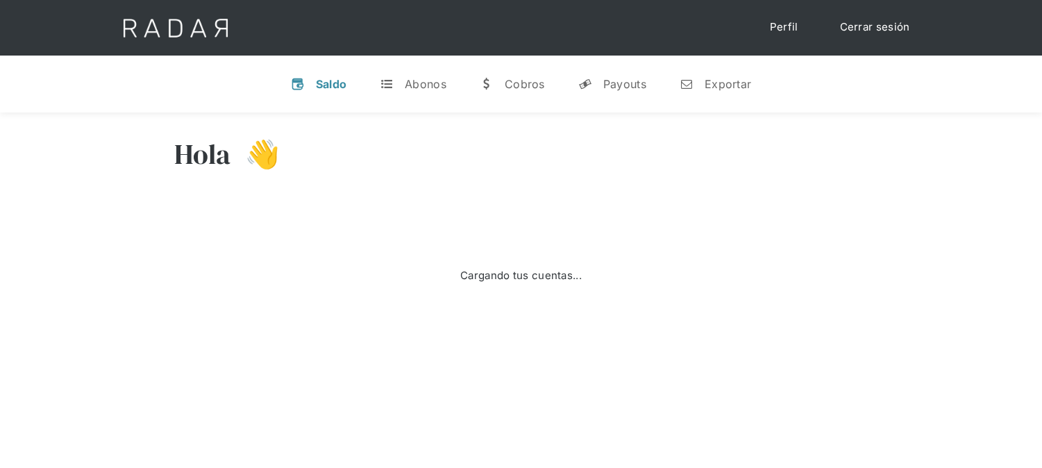 The image size is (1042, 468). What do you see at coordinates (331, 84) in the screenshot?
I see `div: Saldo` at bounding box center [331, 84].